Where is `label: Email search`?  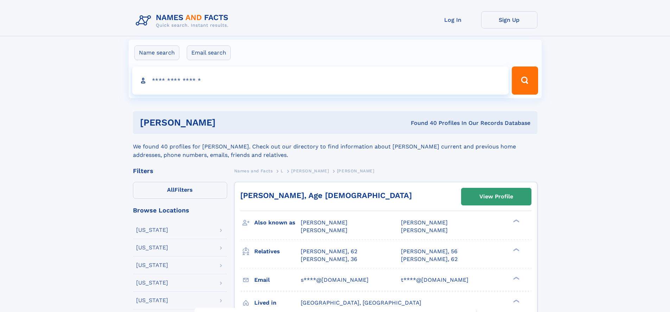
label: Email search is located at coordinates (209, 53).